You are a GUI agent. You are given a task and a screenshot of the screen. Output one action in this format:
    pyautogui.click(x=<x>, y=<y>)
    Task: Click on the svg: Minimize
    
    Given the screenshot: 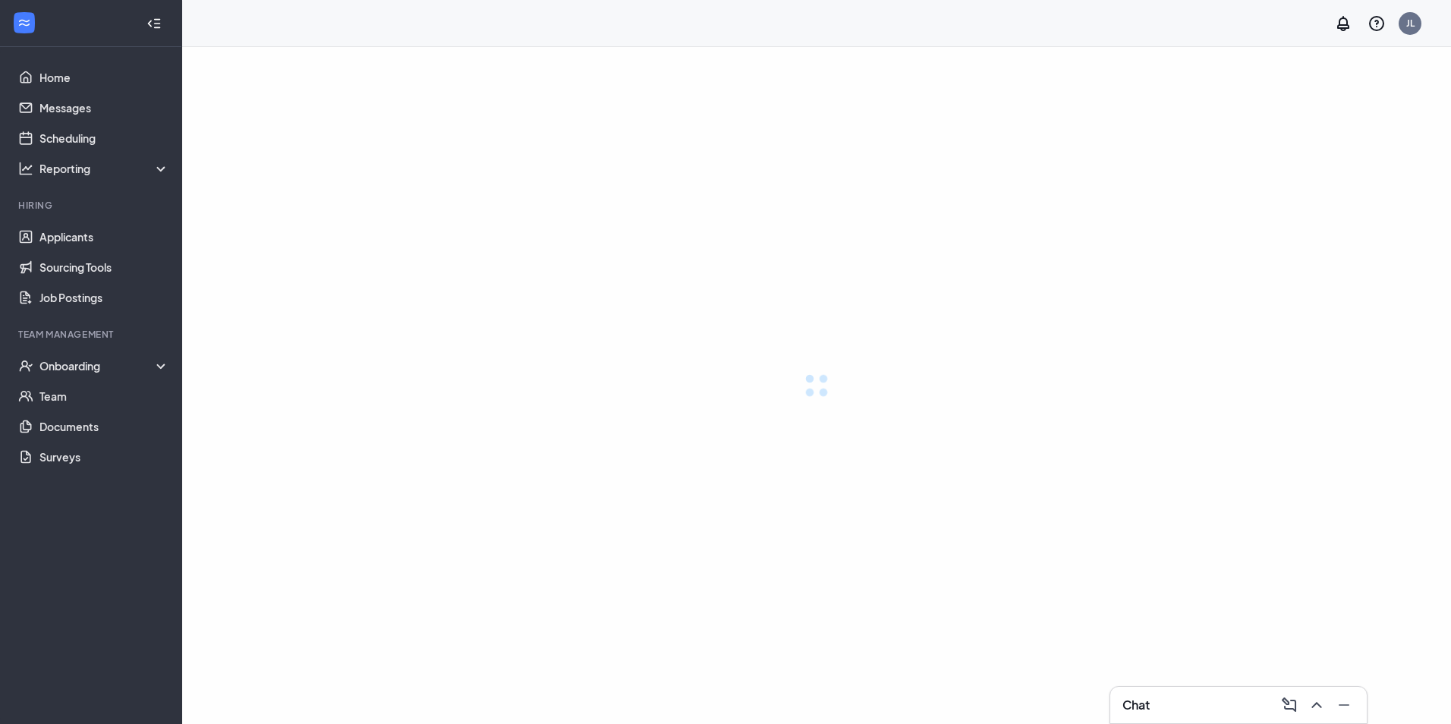 What is the action you would take?
    pyautogui.click(x=1344, y=705)
    